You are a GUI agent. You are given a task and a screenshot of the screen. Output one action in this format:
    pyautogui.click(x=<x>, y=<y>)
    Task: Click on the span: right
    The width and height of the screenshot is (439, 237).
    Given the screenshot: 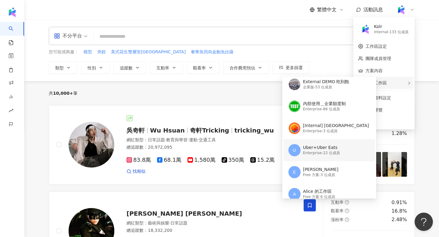 What is the action you would take?
    pyautogui.click(x=409, y=83)
    